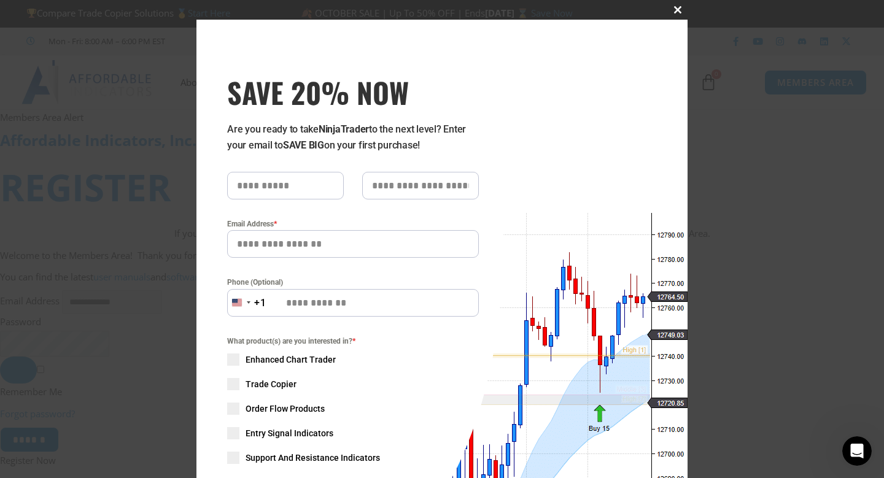  I want to click on button: Selected country, so click(247, 303).